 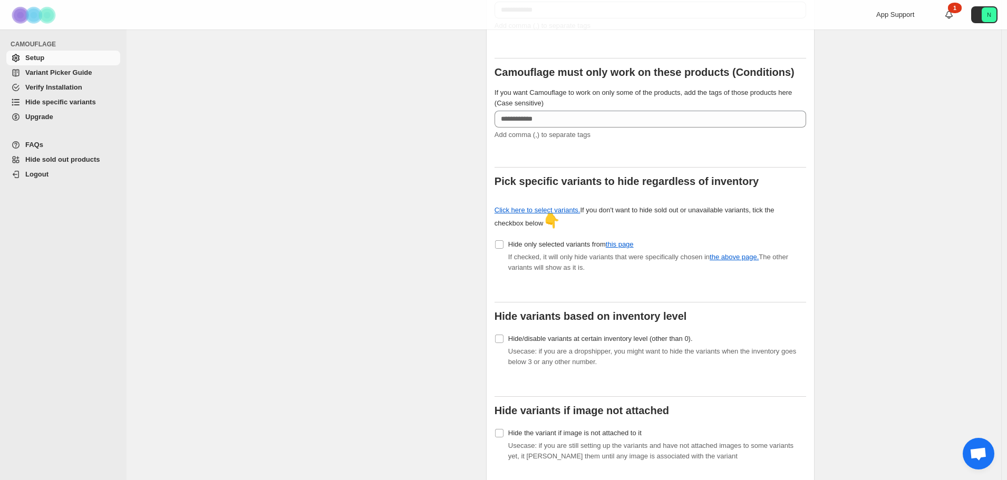 I want to click on span: Hide the variant if image is not attached to it, so click(x=575, y=433).